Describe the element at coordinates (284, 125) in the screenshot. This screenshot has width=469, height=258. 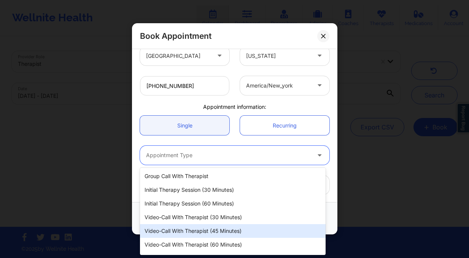
I see `a: Recurring` at that location.